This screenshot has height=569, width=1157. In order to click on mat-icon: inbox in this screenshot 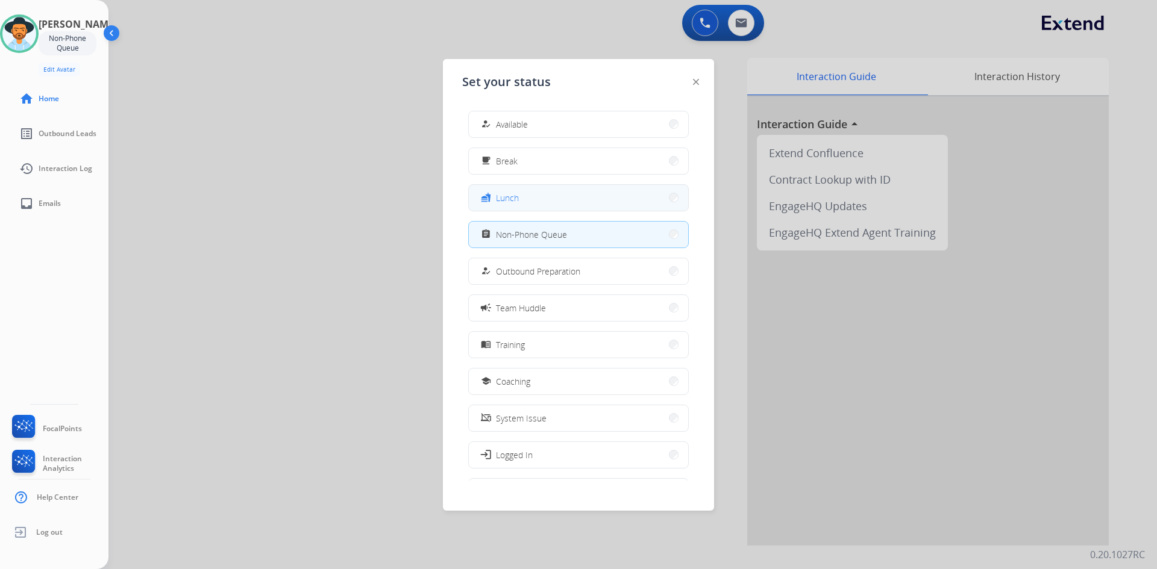, I will do `click(27, 204)`.